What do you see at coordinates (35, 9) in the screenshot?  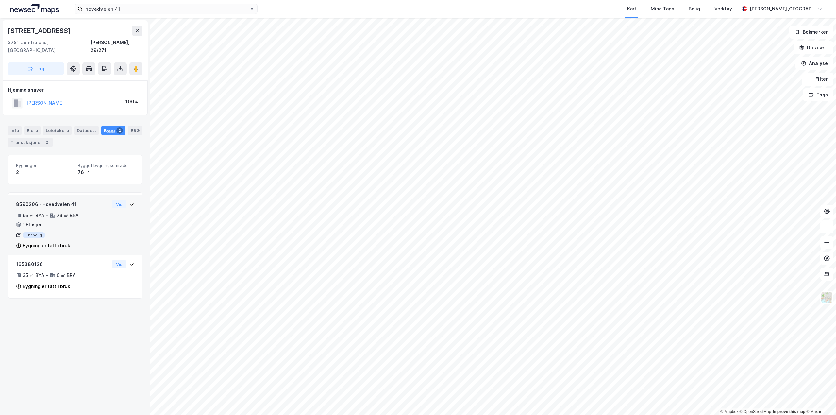 I see `img: logo.a4113a55bc3d86da70a041830d287a7e.svg` at bounding box center [35, 9].